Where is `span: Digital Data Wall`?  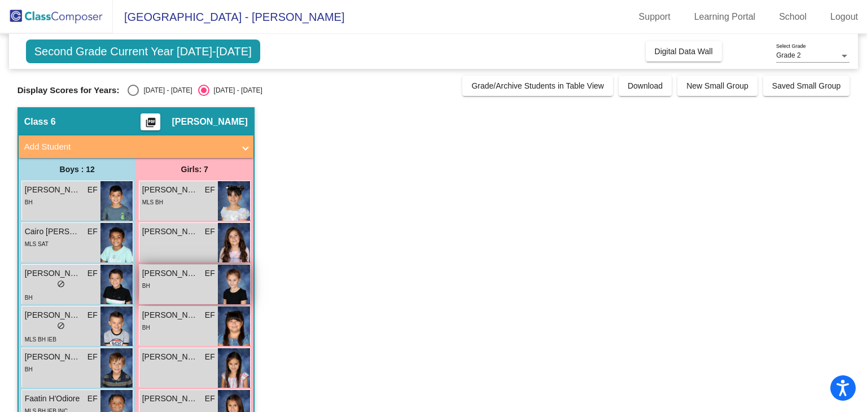
span: Digital Data Wall is located at coordinates (684, 51).